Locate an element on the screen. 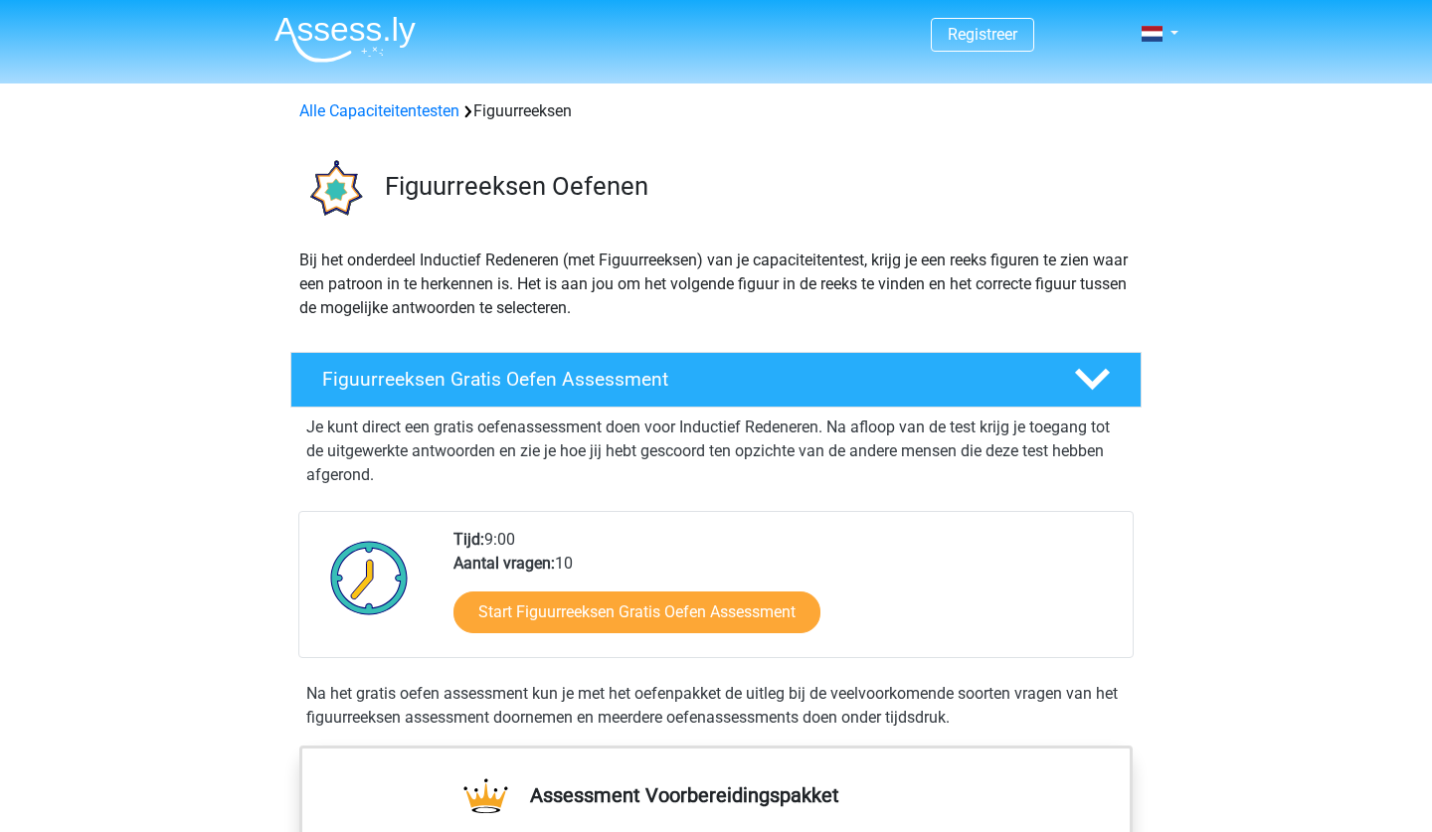  h3: Figuurreeksen Oefenen is located at coordinates (755, 186).